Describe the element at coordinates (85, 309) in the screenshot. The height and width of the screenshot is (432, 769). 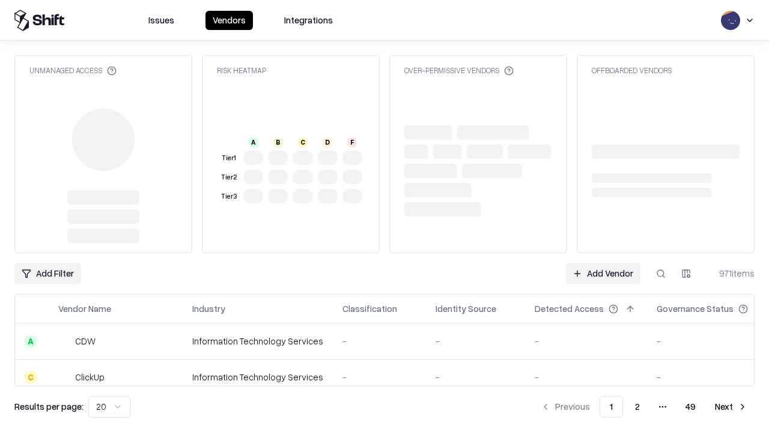
I see `div: Vendor Name` at that location.